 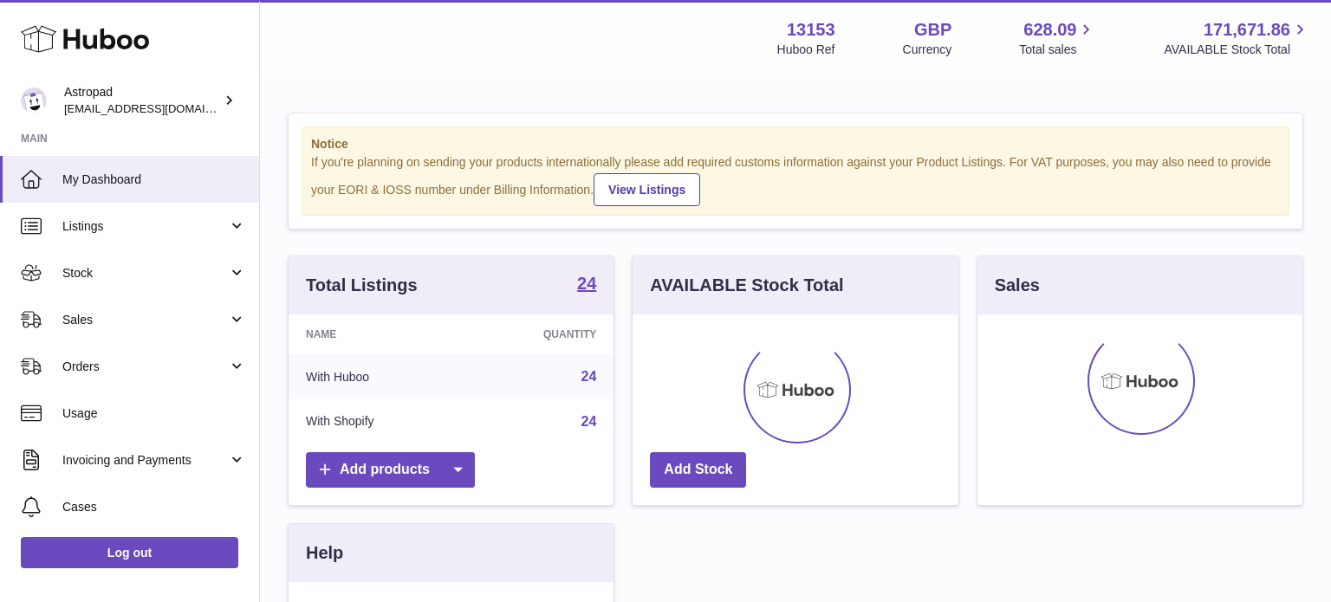 What do you see at coordinates (746, 285) in the screenshot?
I see `h3: AVAILABLE Stock Total` at bounding box center [746, 285].